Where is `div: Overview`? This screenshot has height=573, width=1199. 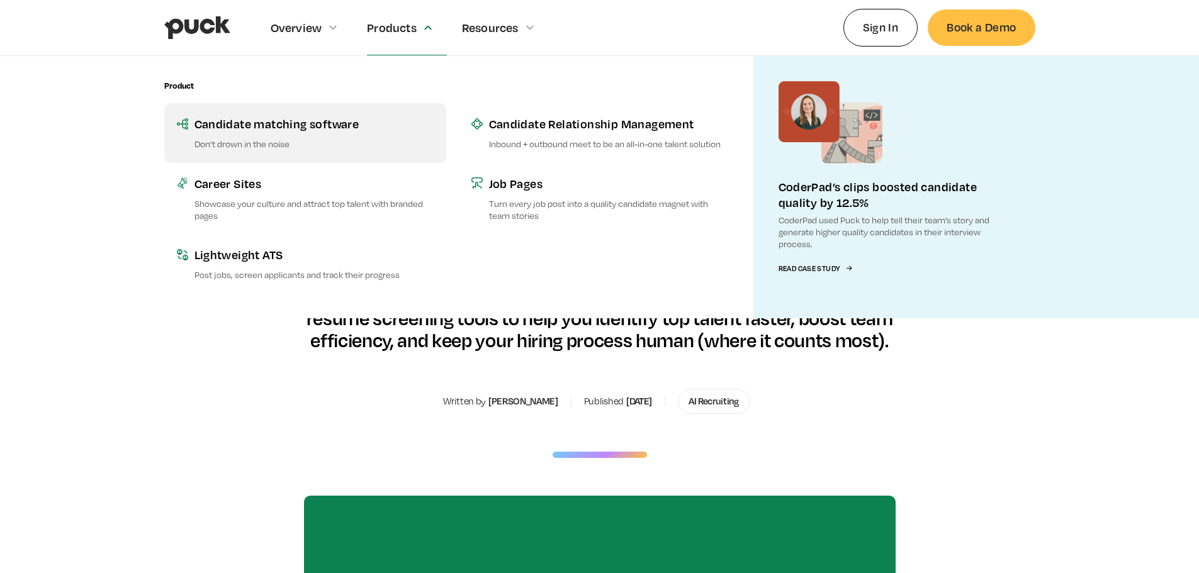
div: Overview is located at coordinates (296, 28).